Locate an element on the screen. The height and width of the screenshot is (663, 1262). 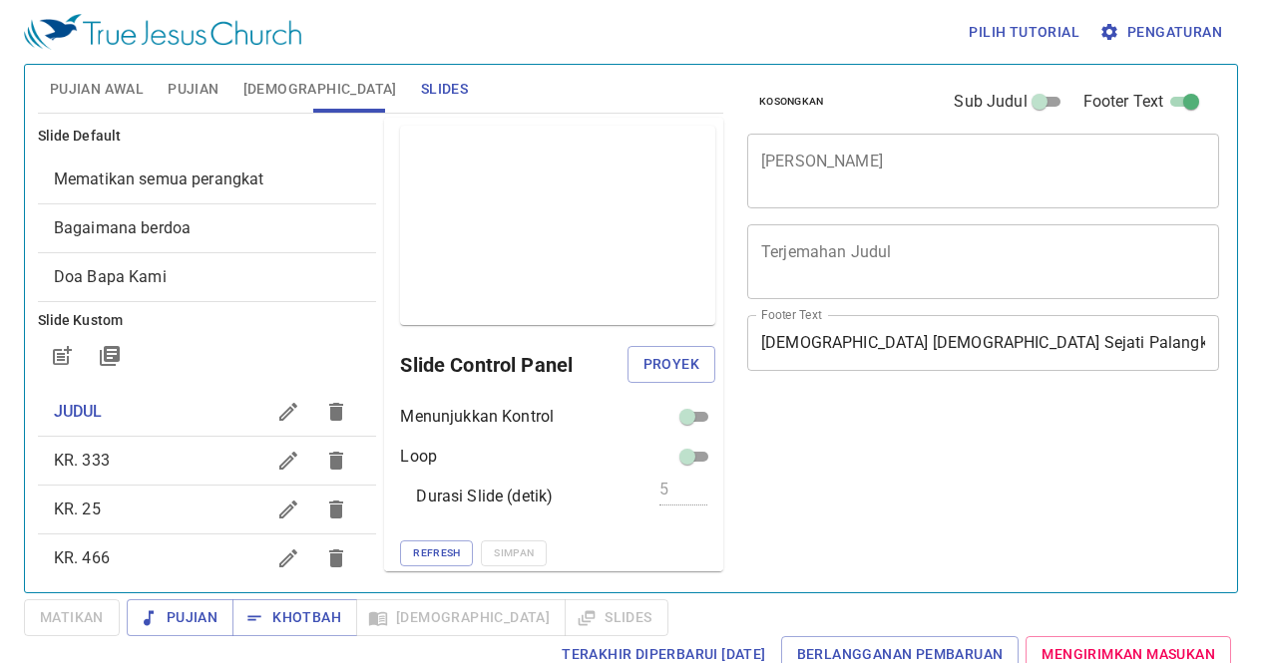
h6: Slide Control Panel is located at coordinates (513, 365).